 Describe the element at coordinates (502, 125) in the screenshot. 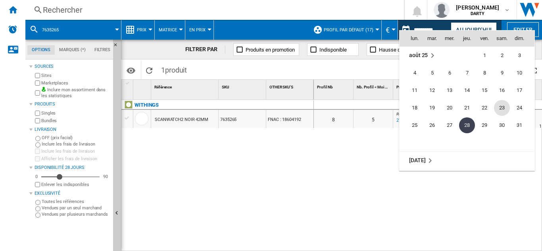

I see `td: Saturday August 30 2025` at that location.